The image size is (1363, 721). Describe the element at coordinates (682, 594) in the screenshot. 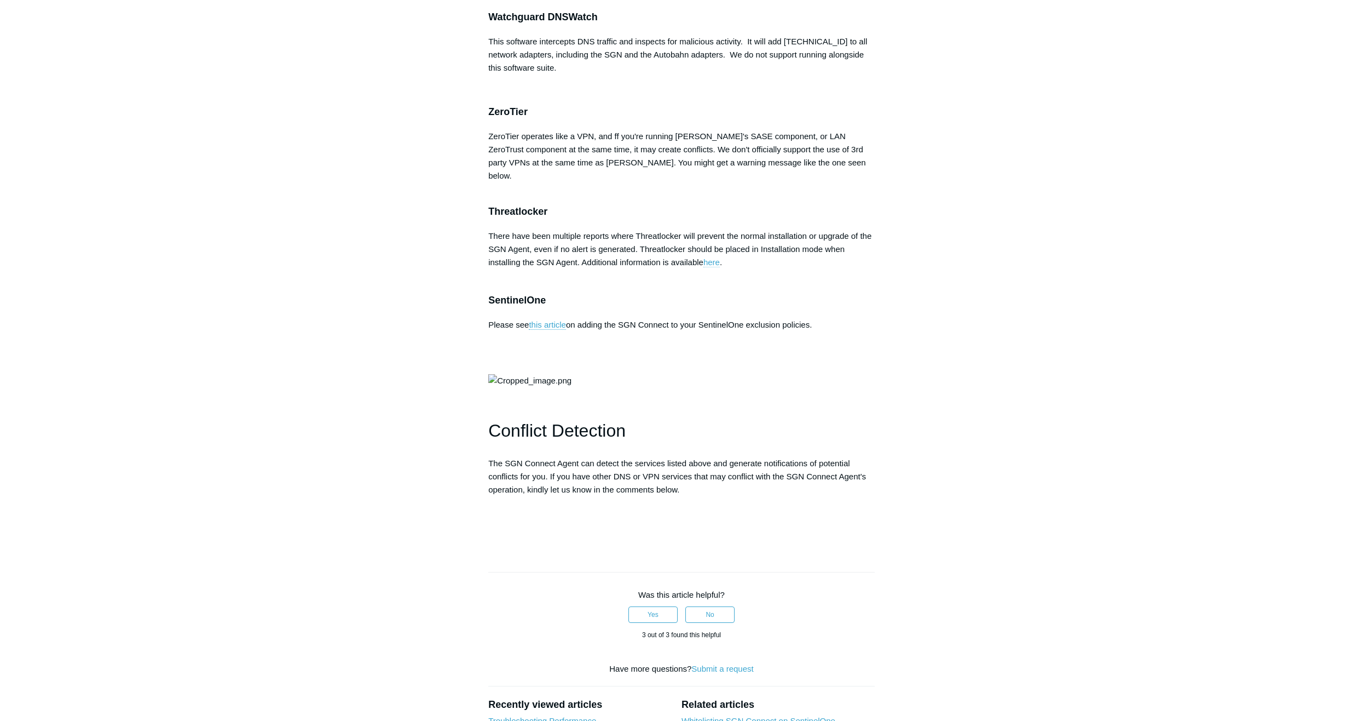

I see `span: Was this article helpful?` at that location.